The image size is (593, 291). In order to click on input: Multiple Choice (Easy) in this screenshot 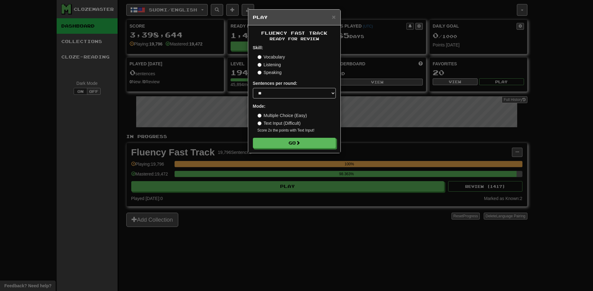, I will do `click(260, 116)`.